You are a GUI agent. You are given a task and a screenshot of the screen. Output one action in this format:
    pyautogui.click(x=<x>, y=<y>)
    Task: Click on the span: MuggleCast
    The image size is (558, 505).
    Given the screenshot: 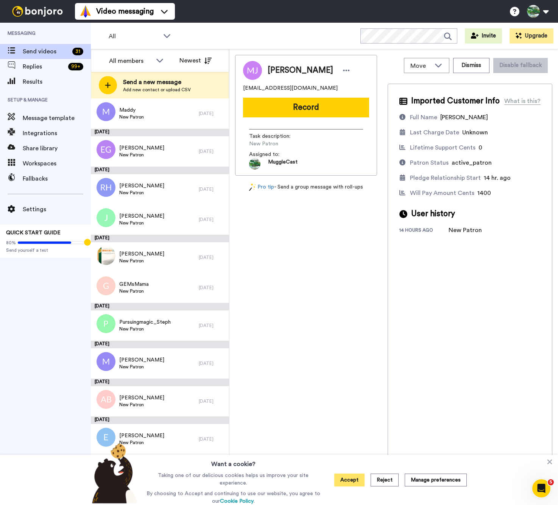 What is the action you would take?
    pyautogui.click(x=283, y=164)
    